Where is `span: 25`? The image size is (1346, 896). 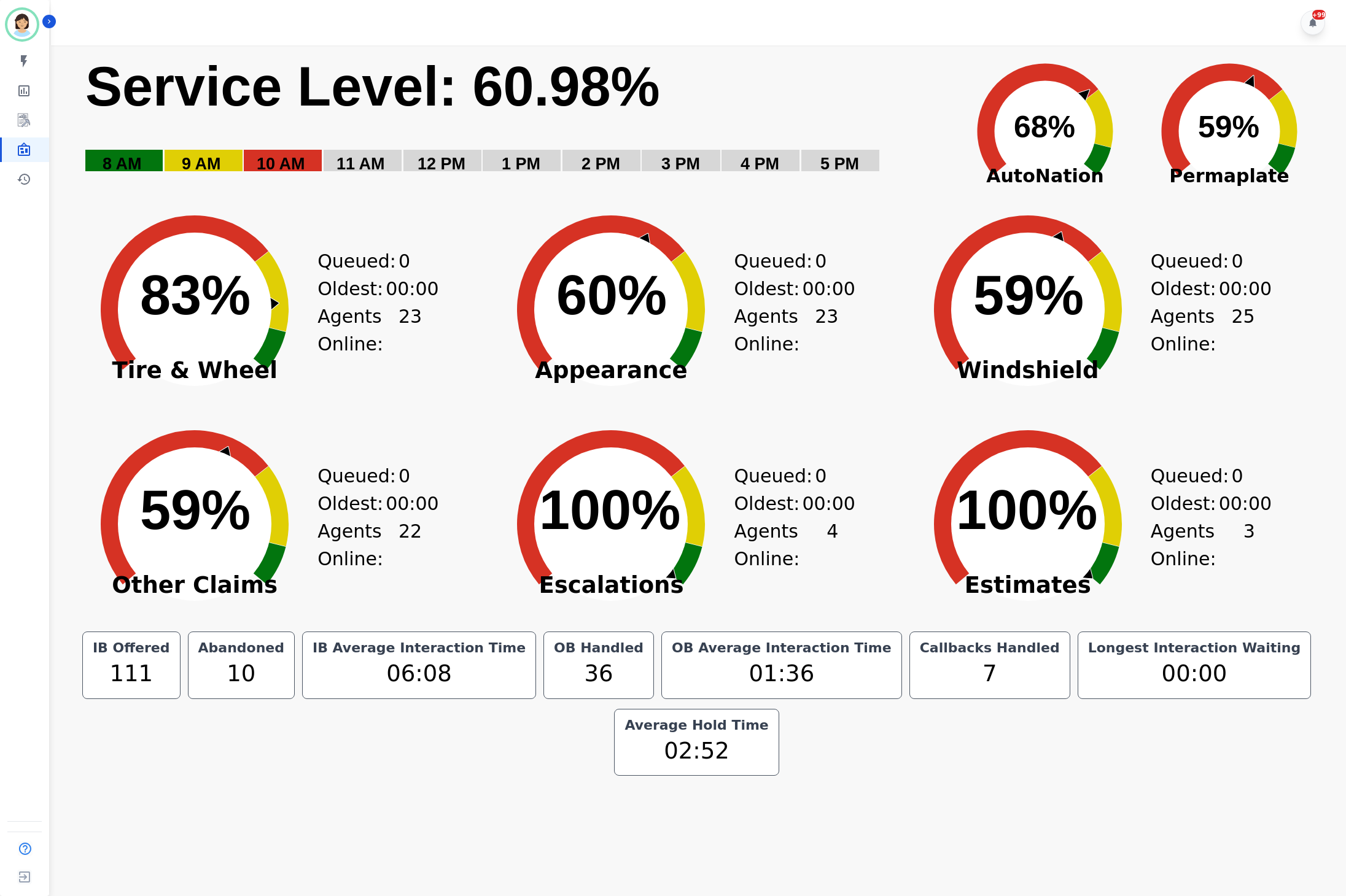
span: 25 is located at coordinates (1244, 330).